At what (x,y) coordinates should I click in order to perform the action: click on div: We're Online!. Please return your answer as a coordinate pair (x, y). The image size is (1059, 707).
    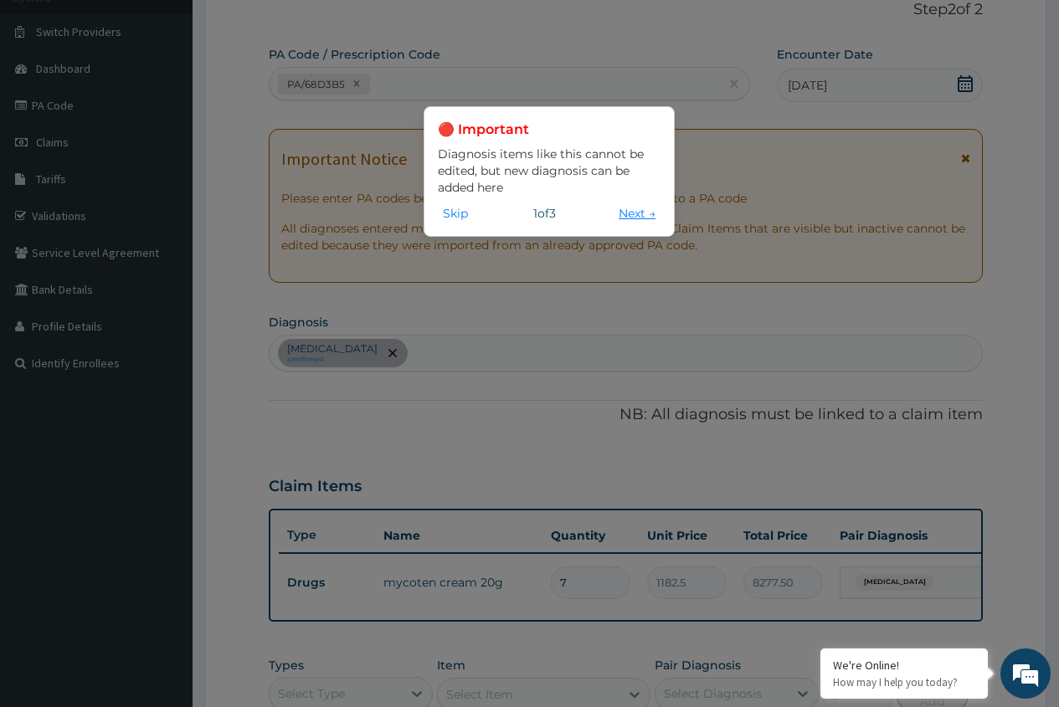
    Looking at the image, I should click on (904, 666).